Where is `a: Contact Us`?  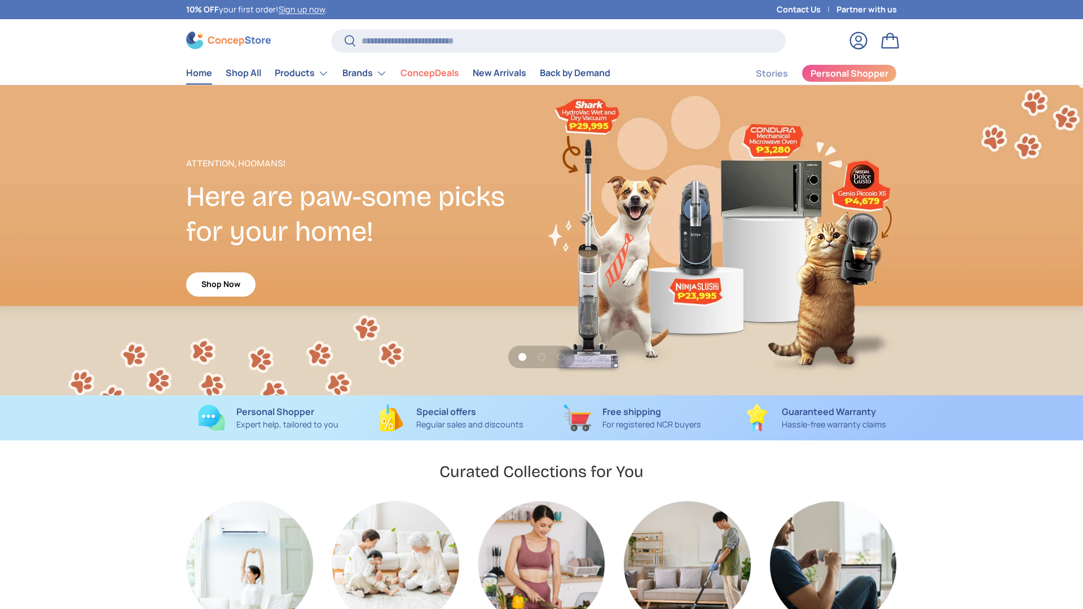
a: Contact Us is located at coordinates (806, 10).